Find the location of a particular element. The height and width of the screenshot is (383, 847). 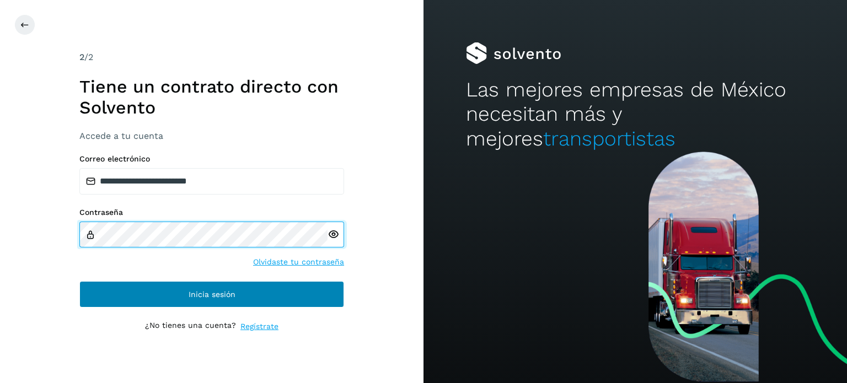

span: transportistas is located at coordinates (610, 138).